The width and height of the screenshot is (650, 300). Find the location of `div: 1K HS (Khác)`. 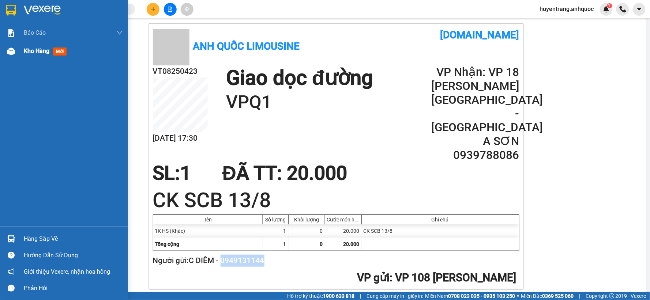

div: 1K HS (Khác) is located at coordinates (208, 231).